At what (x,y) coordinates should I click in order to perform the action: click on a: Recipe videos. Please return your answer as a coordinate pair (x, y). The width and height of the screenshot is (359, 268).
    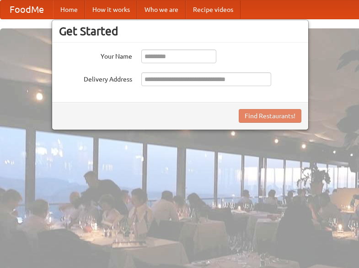
    Looking at the image, I should click on (213, 10).